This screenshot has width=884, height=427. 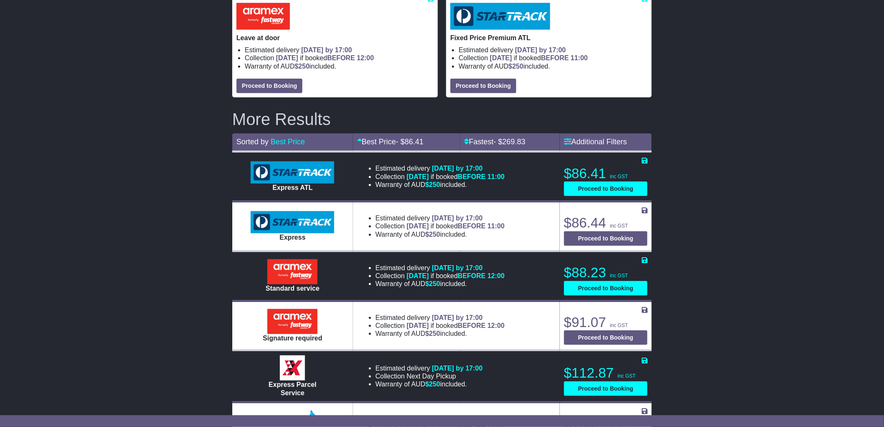 What do you see at coordinates (549, 38) in the screenshot?
I see `p: Fixed Price Premium ATL` at bounding box center [549, 38].